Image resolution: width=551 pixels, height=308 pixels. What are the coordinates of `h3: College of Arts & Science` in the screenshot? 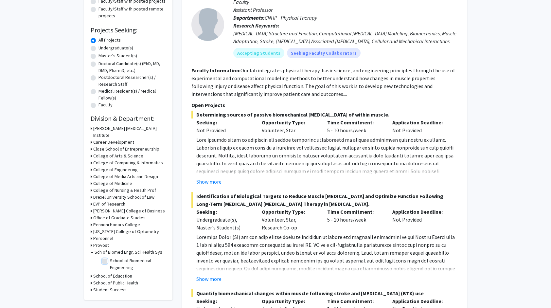 It's located at (118, 156).